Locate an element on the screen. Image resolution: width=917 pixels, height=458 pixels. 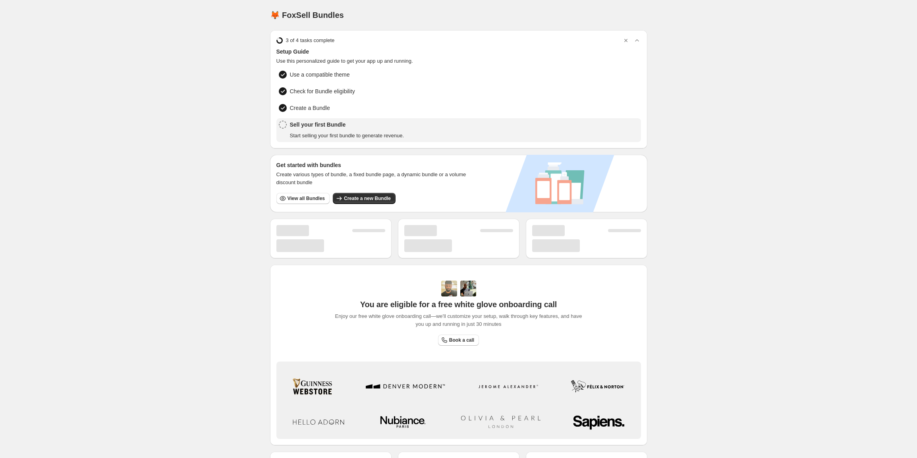
span: Use this personalized guide to get your app up and running. is located at coordinates (459, 61).